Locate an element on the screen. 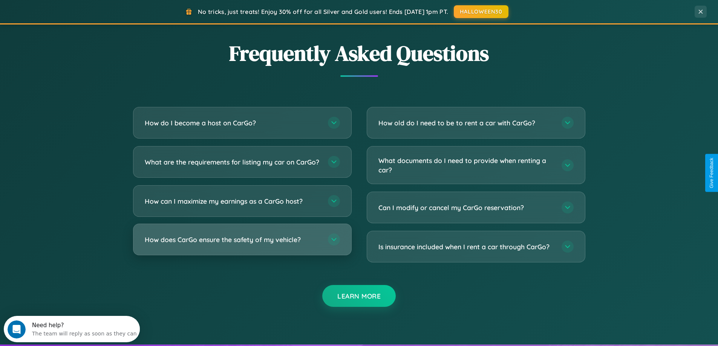 This screenshot has width=718, height=346. h3: What are the requirements for listing my car on CarGo? is located at coordinates (232, 162).